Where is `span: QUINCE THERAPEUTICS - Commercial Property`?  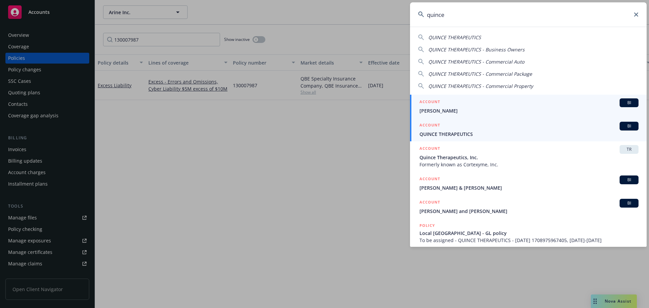
span: QUINCE THERAPEUTICS - Commercial Property is located at coordinates (481, 86).